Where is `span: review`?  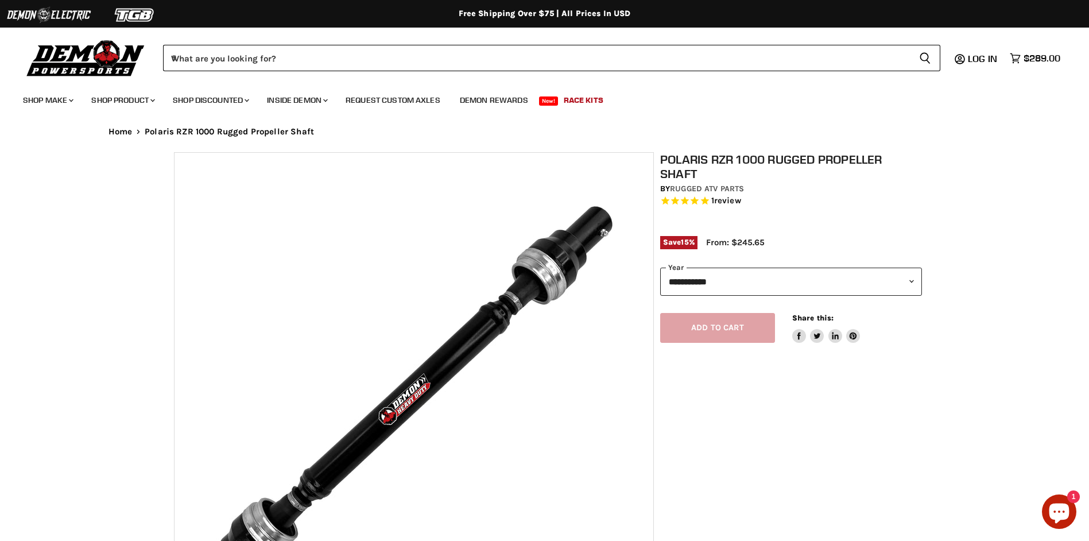 span: review is located at coordinates (727, 201).